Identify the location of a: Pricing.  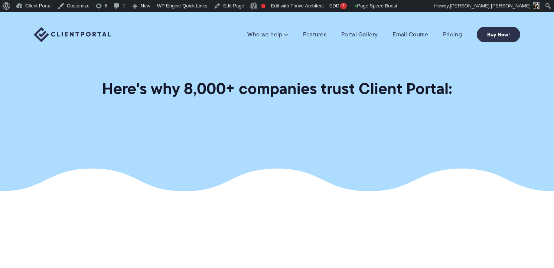
(452, 35).